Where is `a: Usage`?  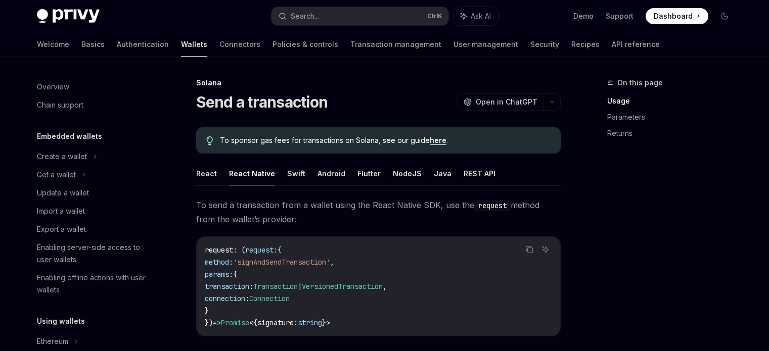
a: Usage is located at coordinates (674, 101).